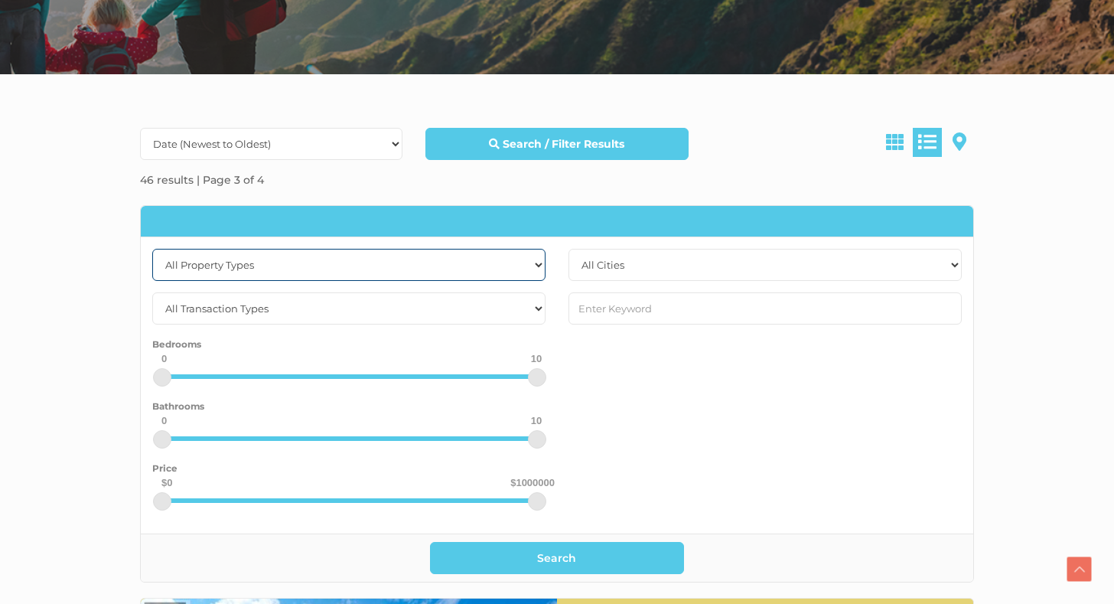 The image size is (1114, 604). Describe the element at coordinates (563, 144) in the screenshot. I see `strong: Search / Filter Results` at that location.